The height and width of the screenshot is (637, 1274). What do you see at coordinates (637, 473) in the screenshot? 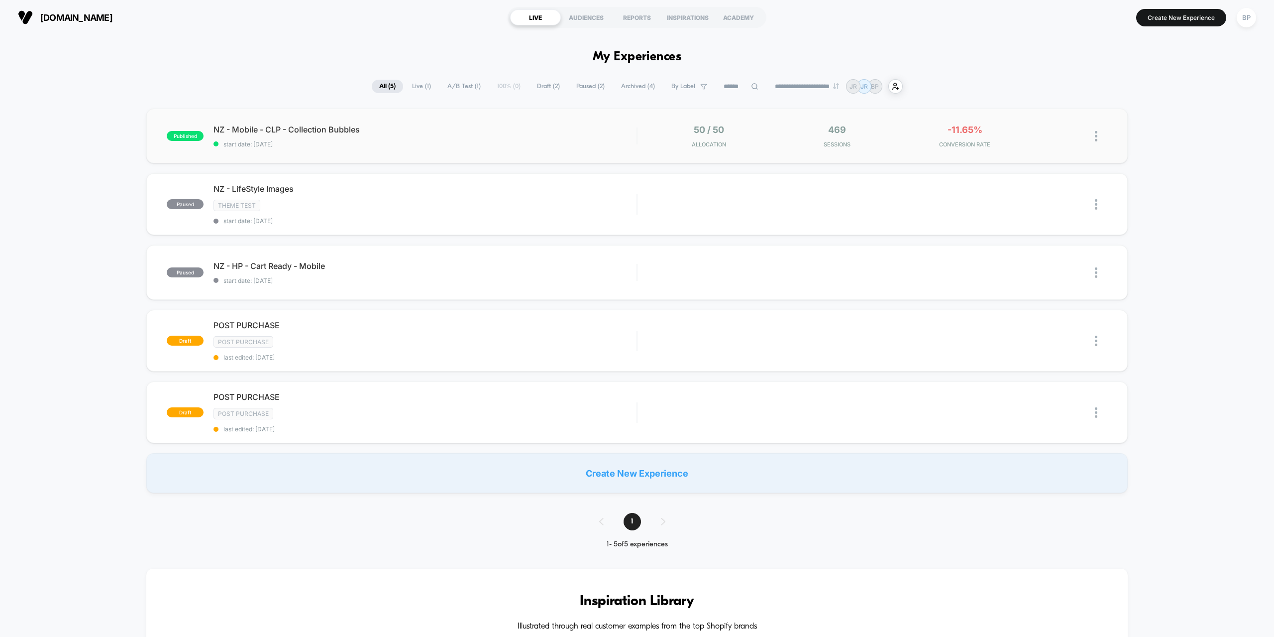
I see `div: Create New Experience` at bounding box center [637, 473].